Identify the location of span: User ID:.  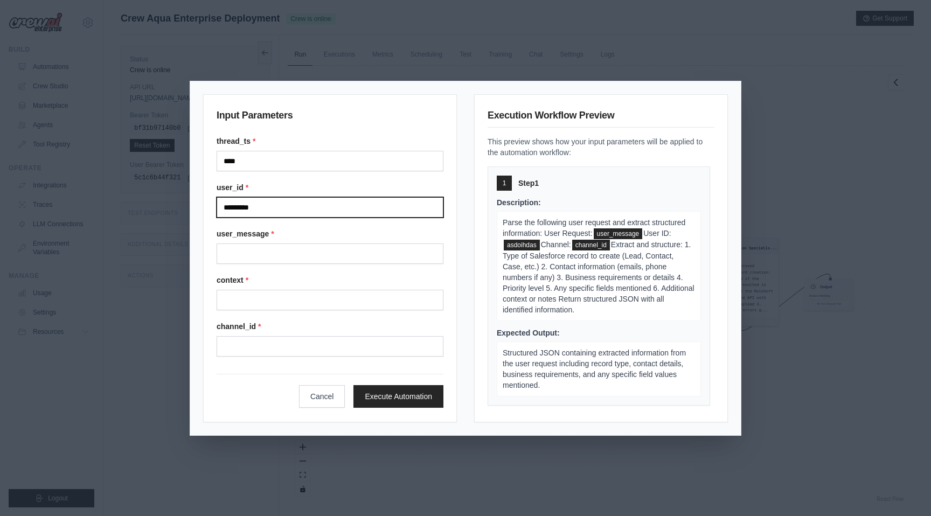
(657, 233).